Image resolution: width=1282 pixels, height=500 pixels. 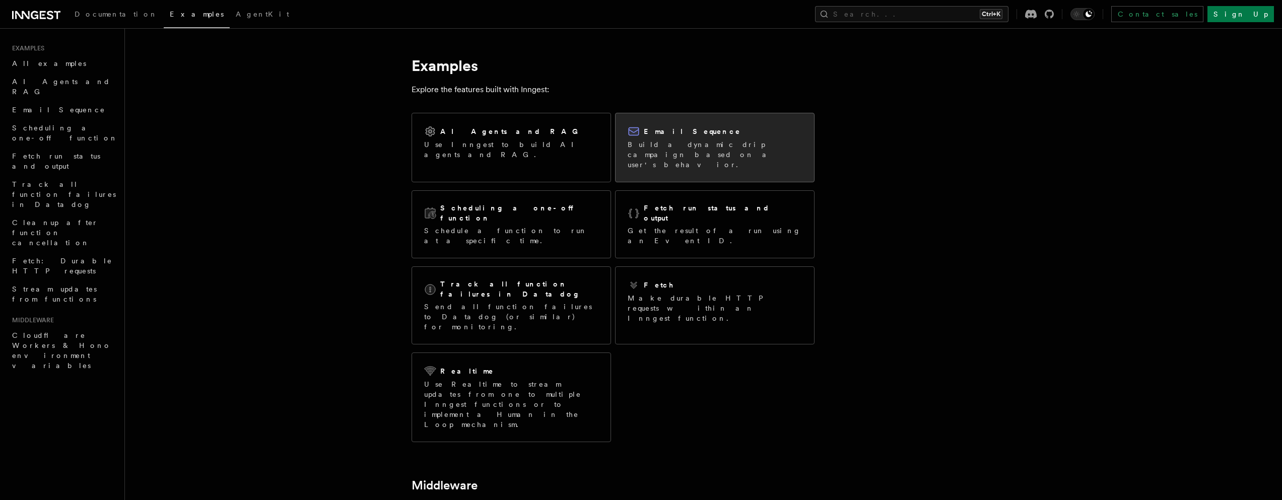 What do you see at coordinates (519, 213) in the screenshot?
I see `h2: Scheduling a one-off function` at bounding box center [519, 213].